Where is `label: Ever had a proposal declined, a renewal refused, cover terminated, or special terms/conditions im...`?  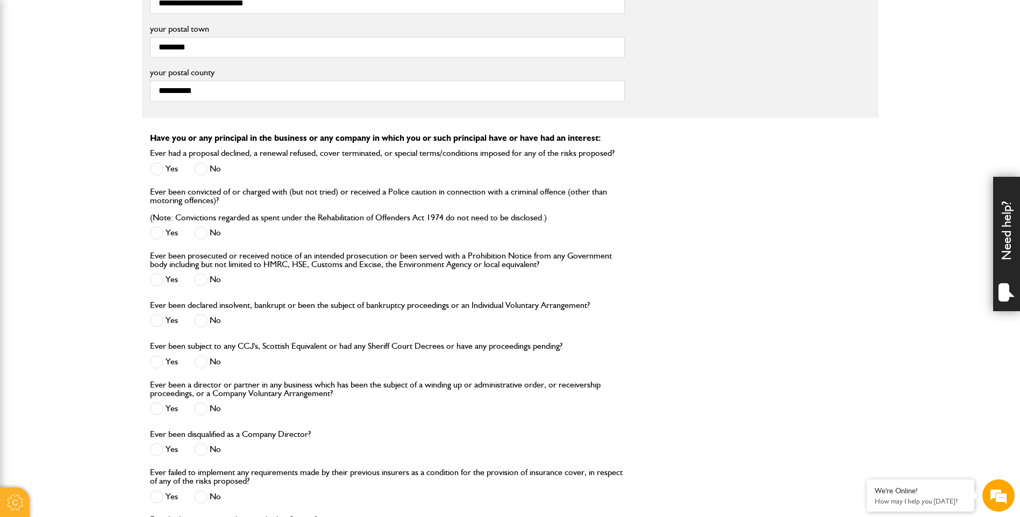
label: Ever had a proposal declined, a renewal refused, cover terminated, or special terms/conditions im... is located at coordinates (382, 153).